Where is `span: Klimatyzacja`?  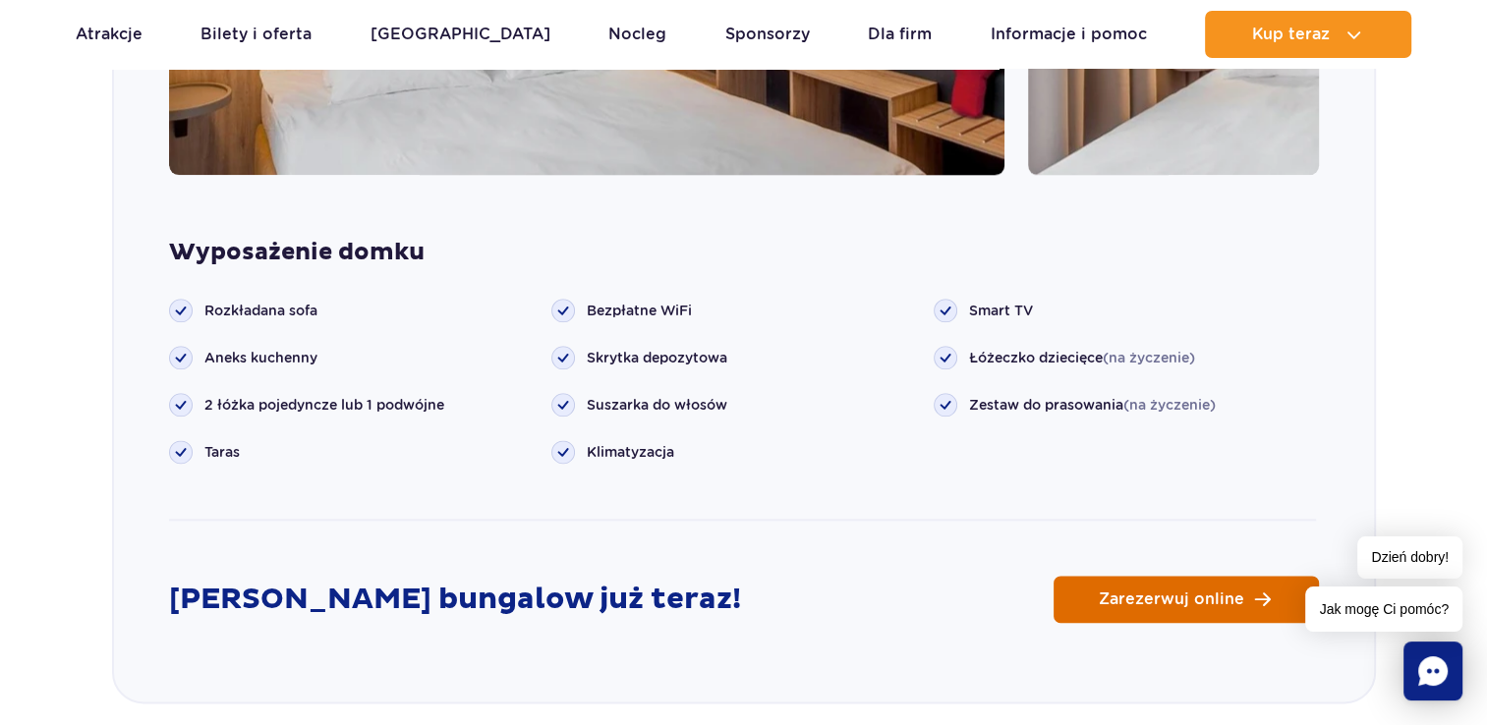 span: Klimatyzacja is located at coordinates (630, 452).